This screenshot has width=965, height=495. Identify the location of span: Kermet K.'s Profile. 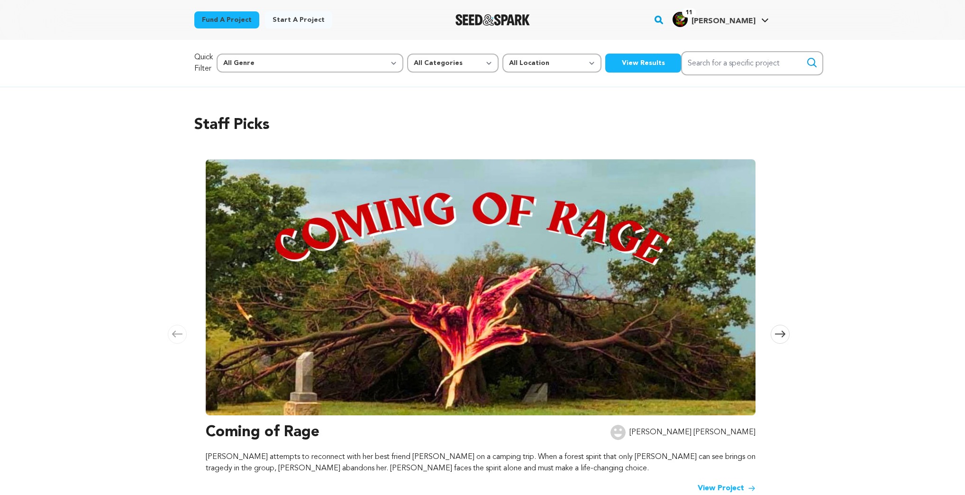
(721, 20).